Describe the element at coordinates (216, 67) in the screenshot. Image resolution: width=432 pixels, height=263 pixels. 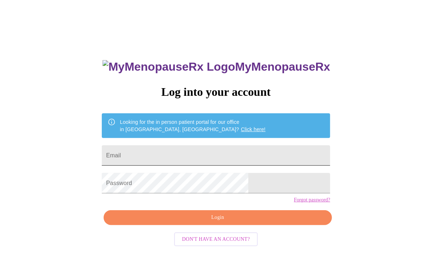
I see `h3: MyMenopauseRx` at that location.